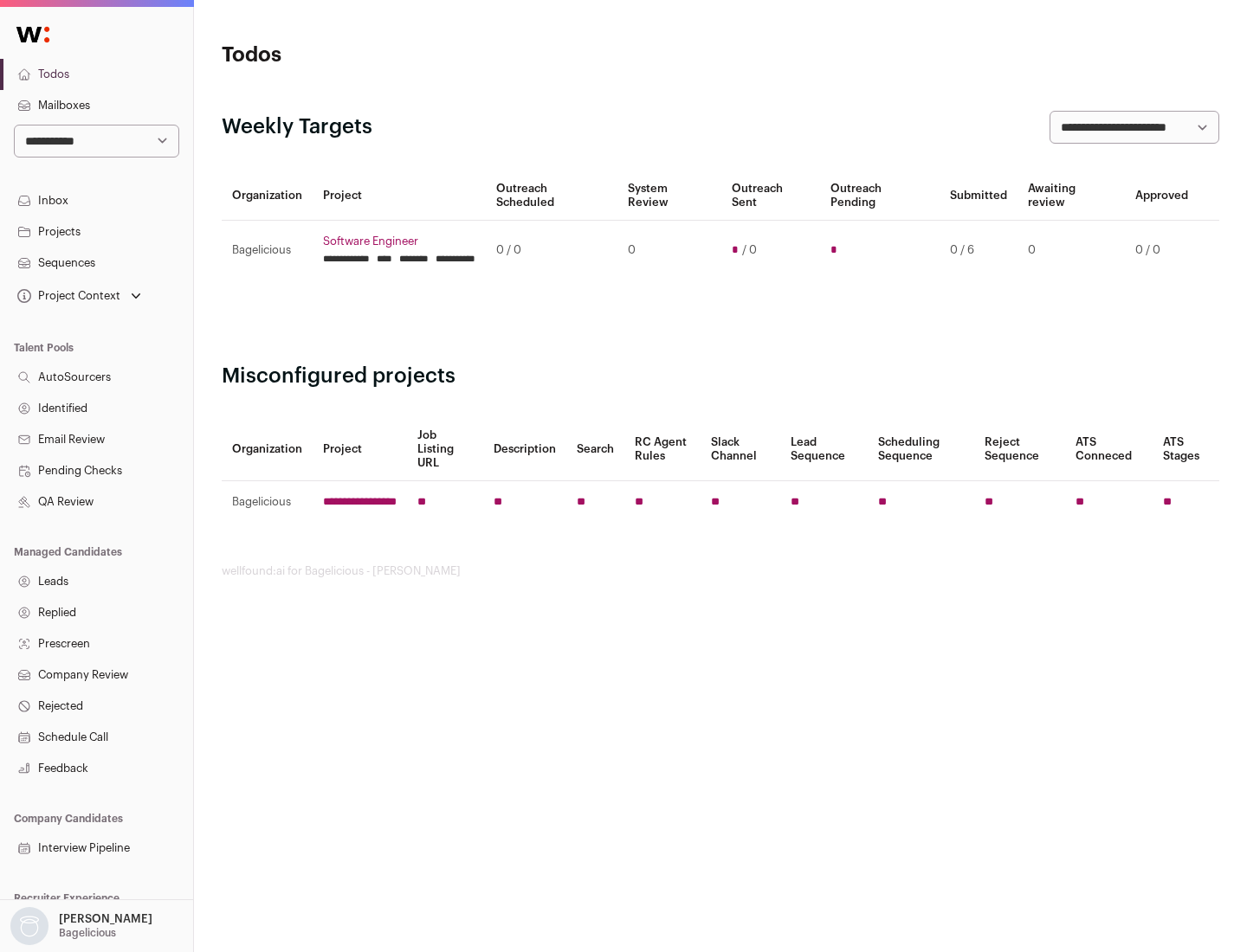  Describe the element at coordinates (771, 195) in the screenshot. I see `th: Outreach Sent` at that location.